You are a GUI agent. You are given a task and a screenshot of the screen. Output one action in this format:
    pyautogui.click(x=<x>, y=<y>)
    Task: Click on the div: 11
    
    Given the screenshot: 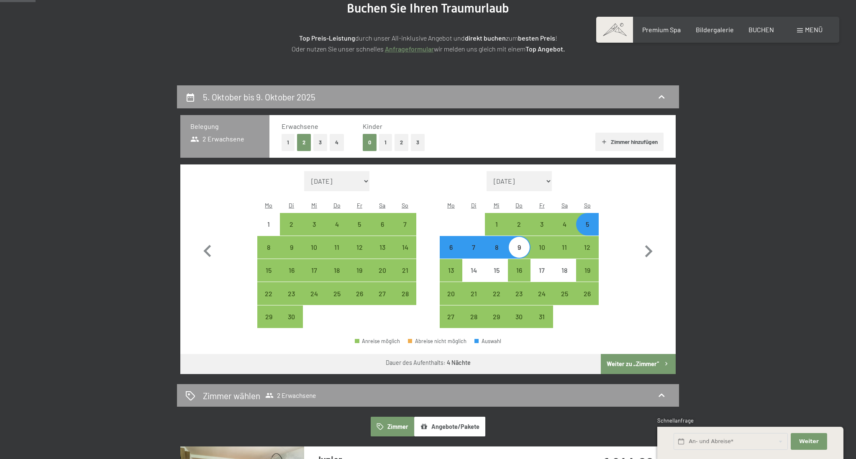 What is the action you would take?
    pyautogui.click(x=564, y=254)
    